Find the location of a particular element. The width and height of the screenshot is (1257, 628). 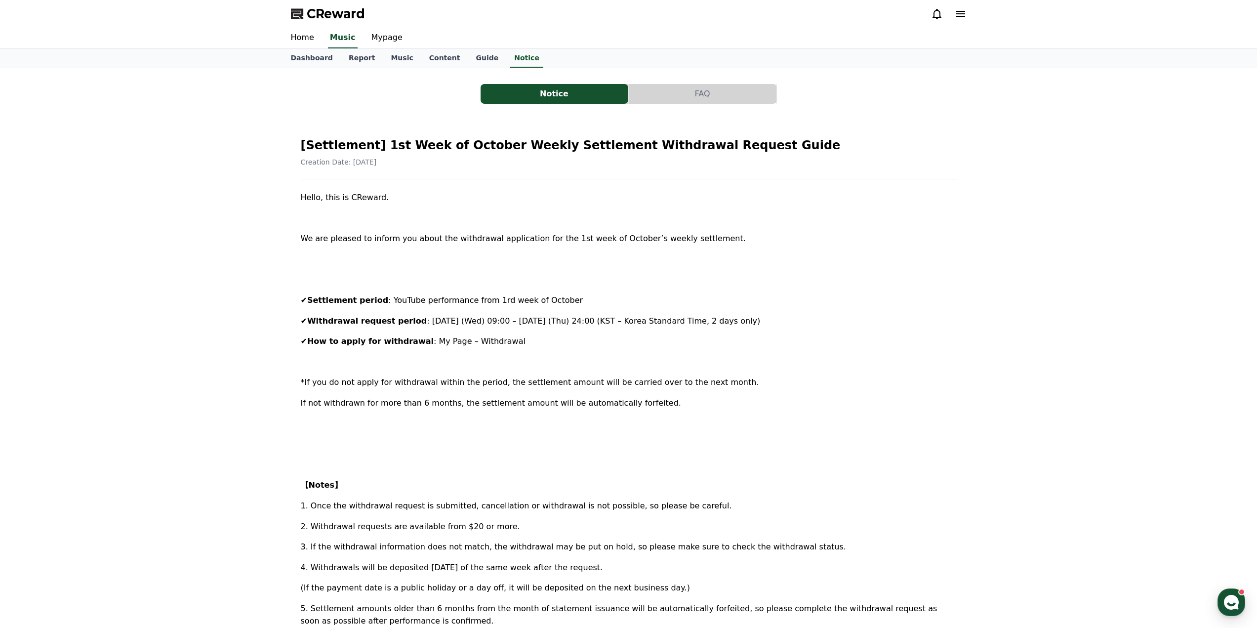

span: Hello, this is CReward. is located at coordinates (345, 197).